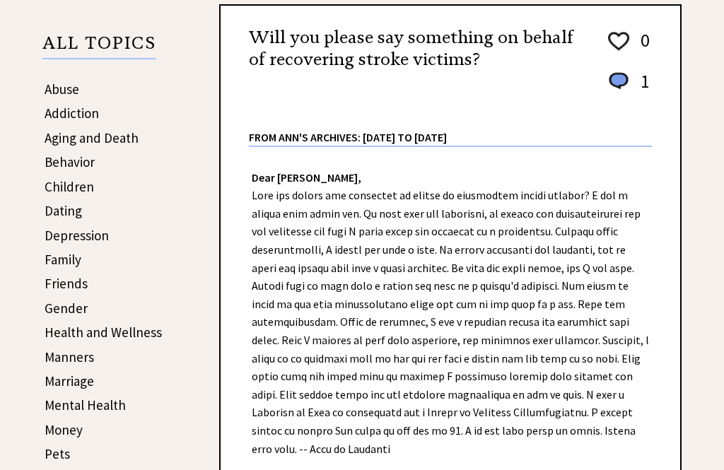 This screenshot has width=724, height=470. What do you see at coordinates (99, 47) in the screenshot?
I see `p: ALL TOPICS` at bounding box center [99, 47].